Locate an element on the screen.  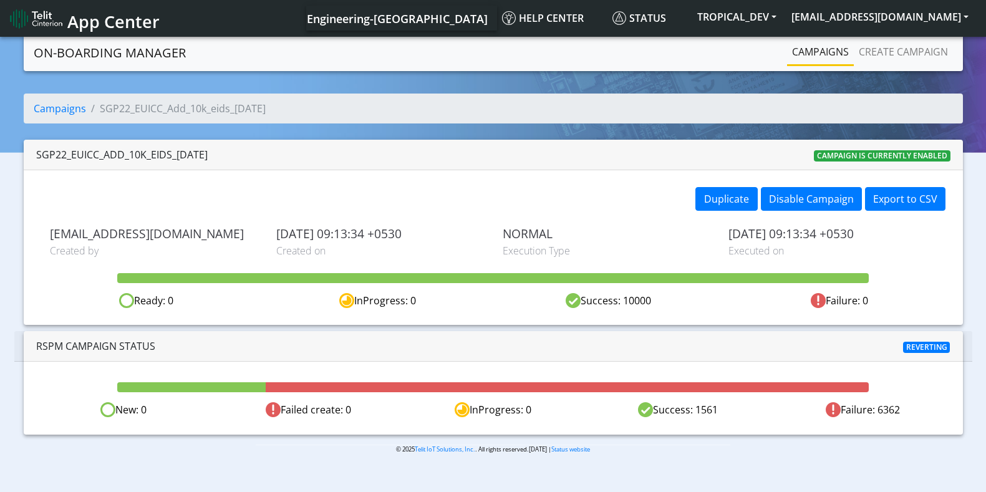
span: Created on is located at coordinates (380, 251).